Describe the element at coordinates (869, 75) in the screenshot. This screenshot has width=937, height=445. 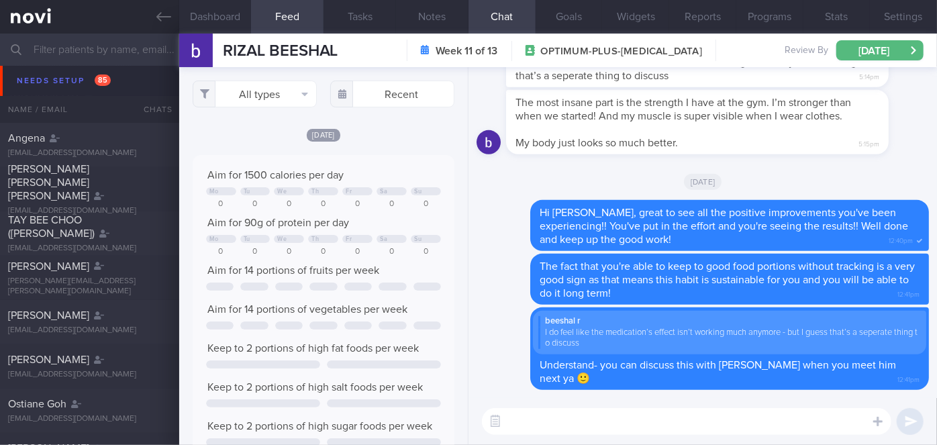
I see `span: 5:14pm` at that location.